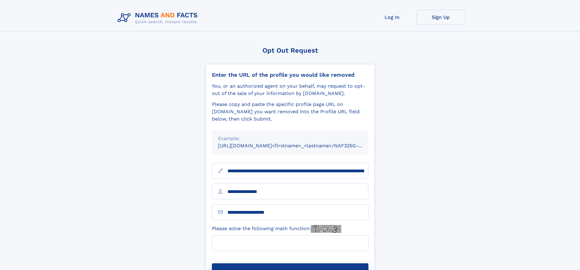 The width and height of the screenshot is (580, 270). What do you see at coordinates (290, 138) in the screenshot?
I see `div: Example:` at bounding box center [290, 138].